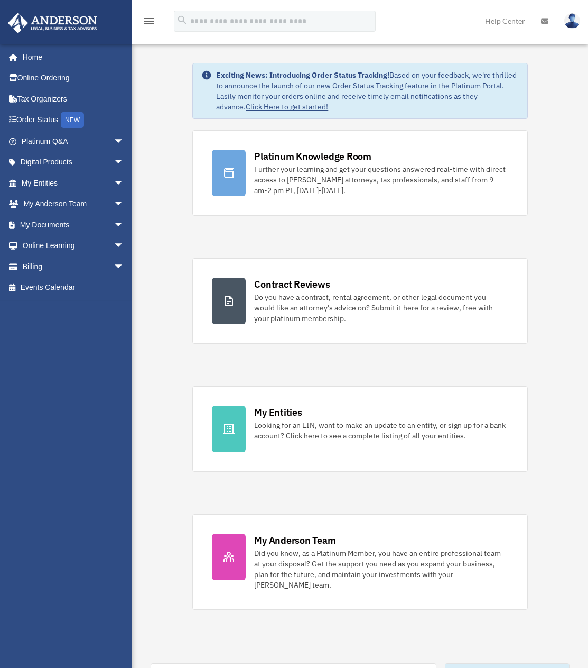  I want to click on a: My Anderson Teamarrow_drop_down, so click(73, 204).